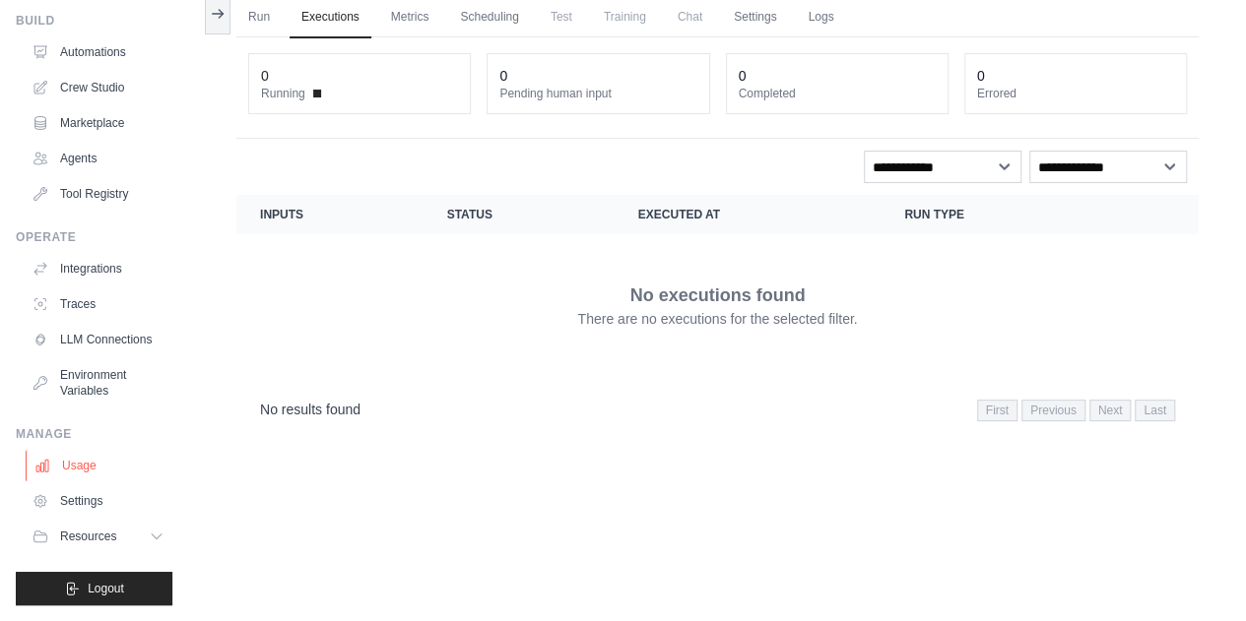 This screenshot has width=1246, height=621. Describe the element at coordinates (747, 215) in the screenshot. I see `th: Executed at` at that location.